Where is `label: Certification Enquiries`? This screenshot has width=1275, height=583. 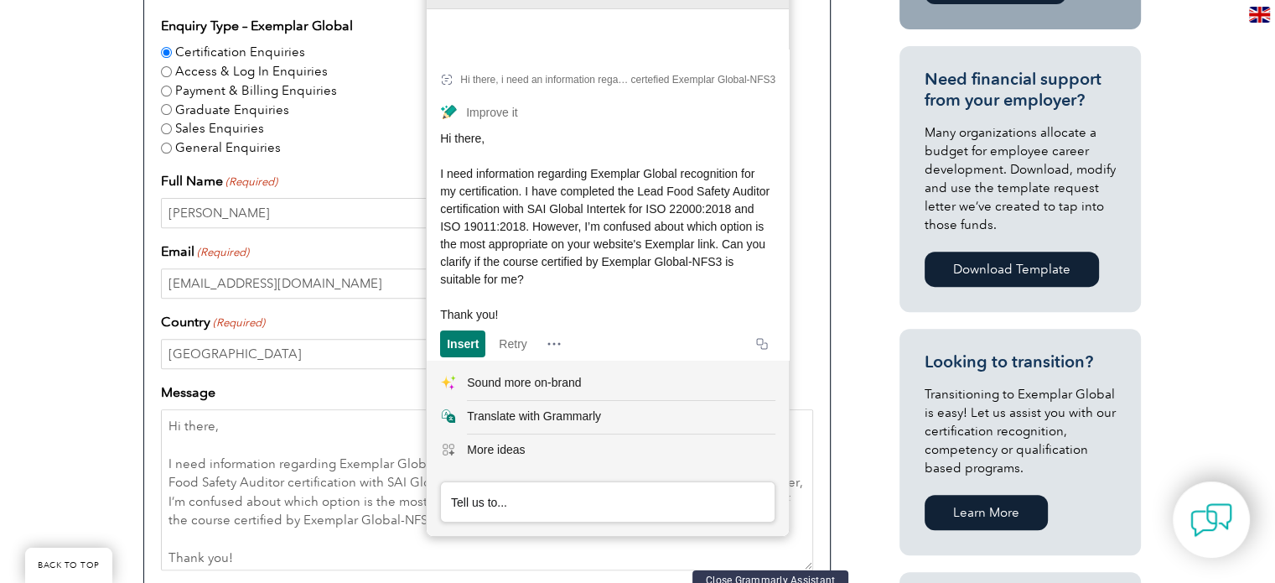
label: Certification Enquiries is located at coordinates (240, 52).